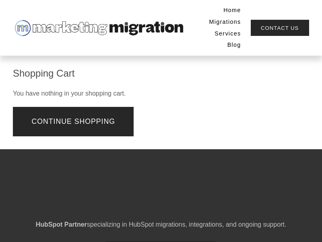 This screenshot has height=242, width=322. What do you see at coordinates (161, 224) in the screenshot?
I see `p: specializing in HubSpot migrations, integrations, and ongoing support.` at bounding box center [161, 224].